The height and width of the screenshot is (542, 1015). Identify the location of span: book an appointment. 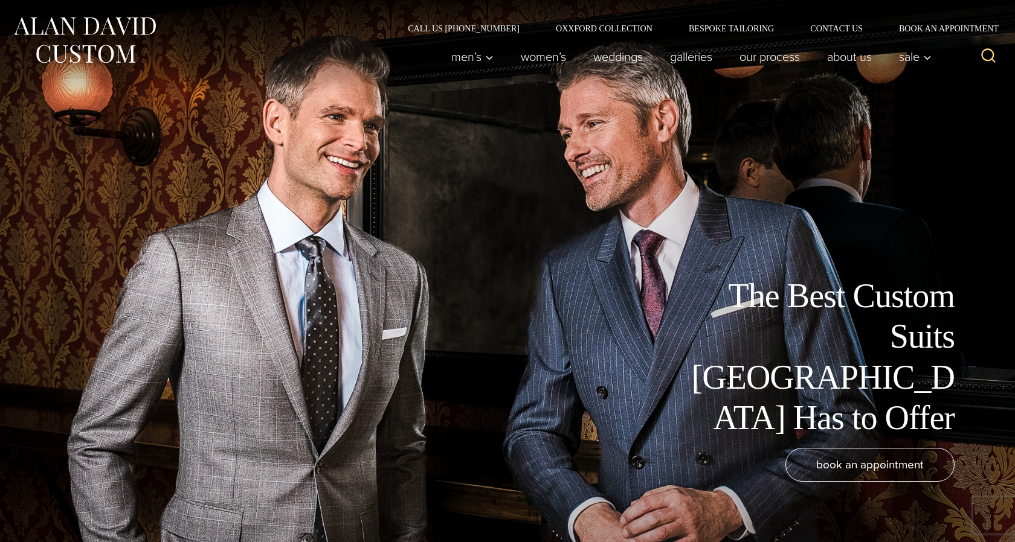
(870, 464).